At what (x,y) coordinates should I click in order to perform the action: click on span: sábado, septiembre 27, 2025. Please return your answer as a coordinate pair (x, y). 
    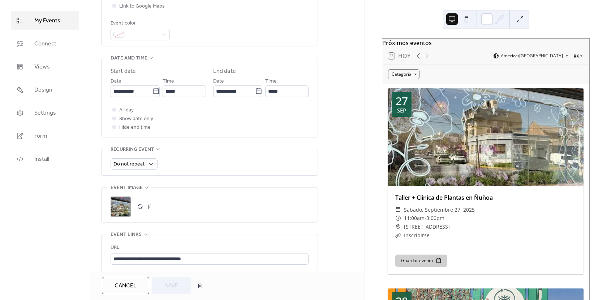
    Looking at the image, I should click on (439, 210).